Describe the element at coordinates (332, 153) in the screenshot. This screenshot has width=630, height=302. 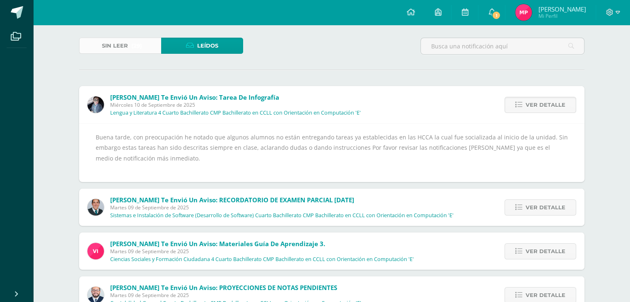
I see `div: Buena tarde, con preocupación he notado que algunos alumnos no están entregando tareas ya estable...` at that location.